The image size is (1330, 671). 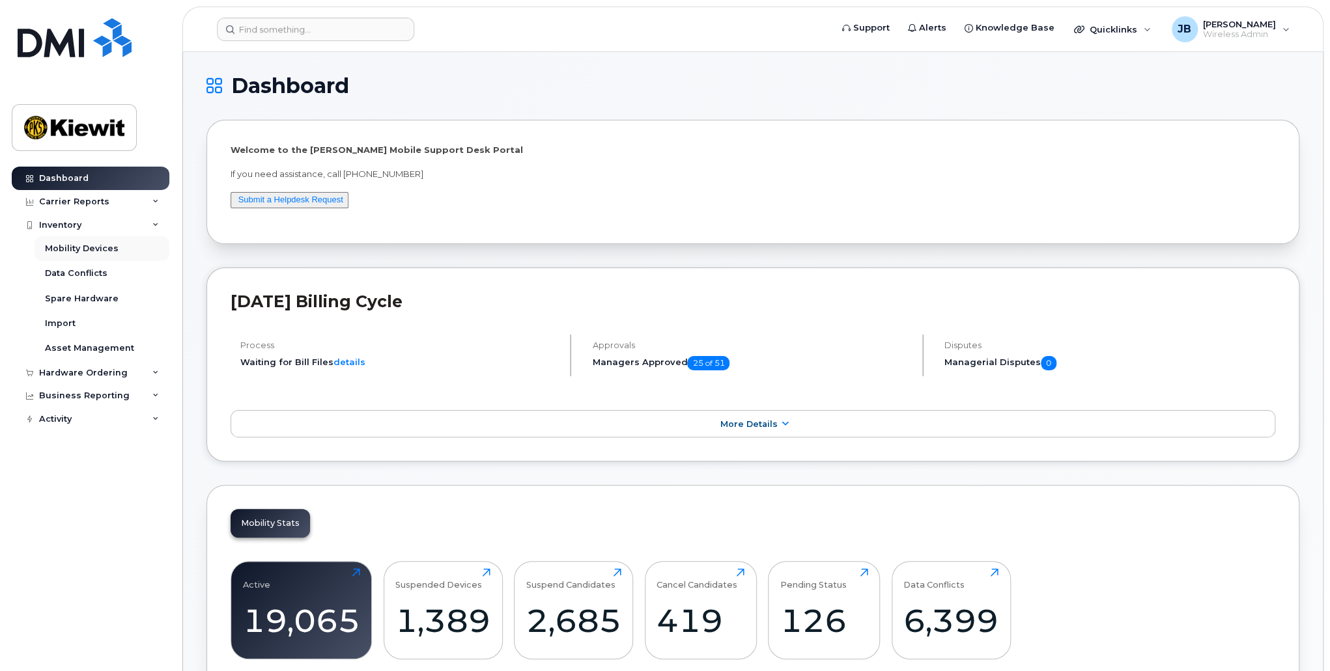 I want to click on a: Pending Status126, so click(x=824, y=610).